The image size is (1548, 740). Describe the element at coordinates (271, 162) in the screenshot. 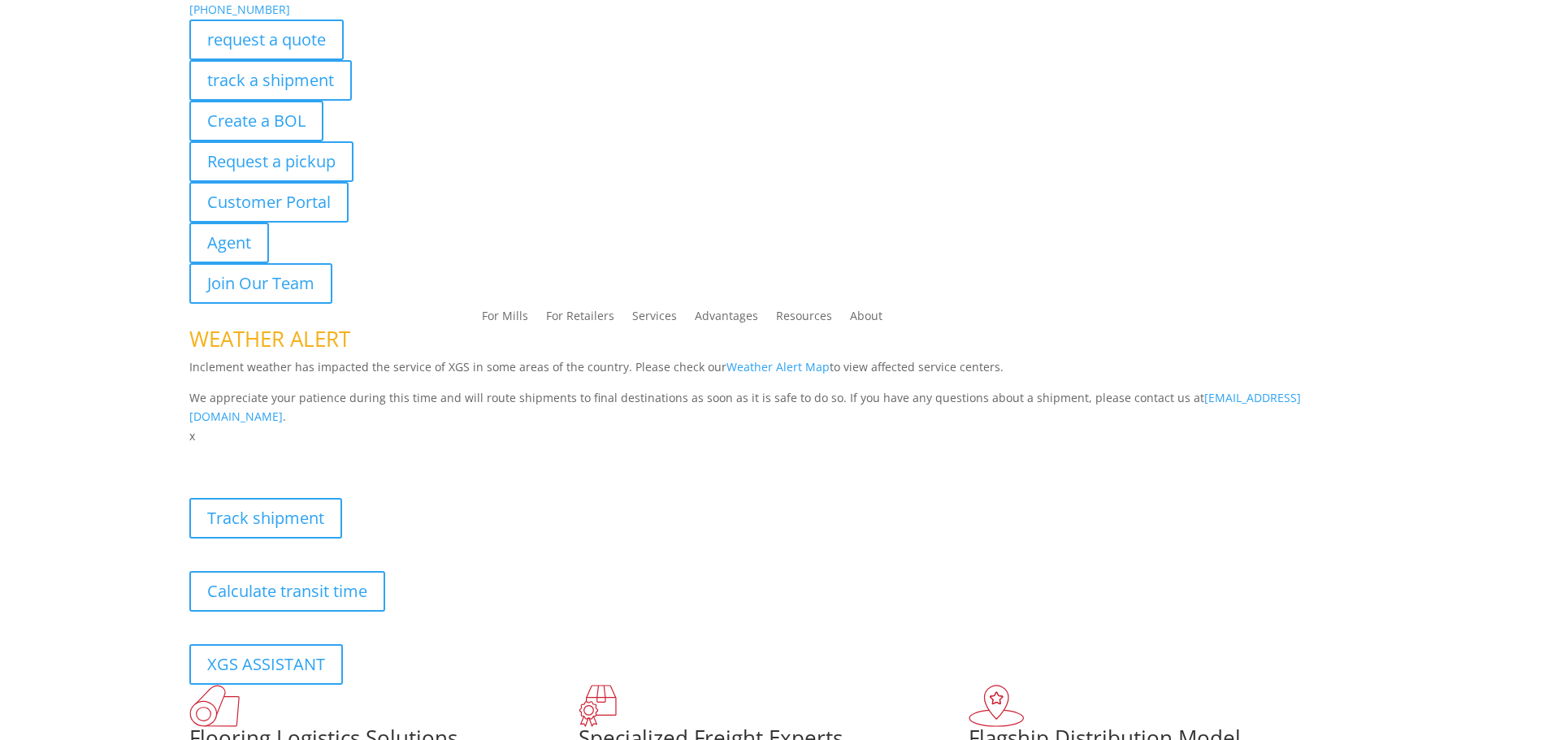

I see `a: Request a pickup` at that location.